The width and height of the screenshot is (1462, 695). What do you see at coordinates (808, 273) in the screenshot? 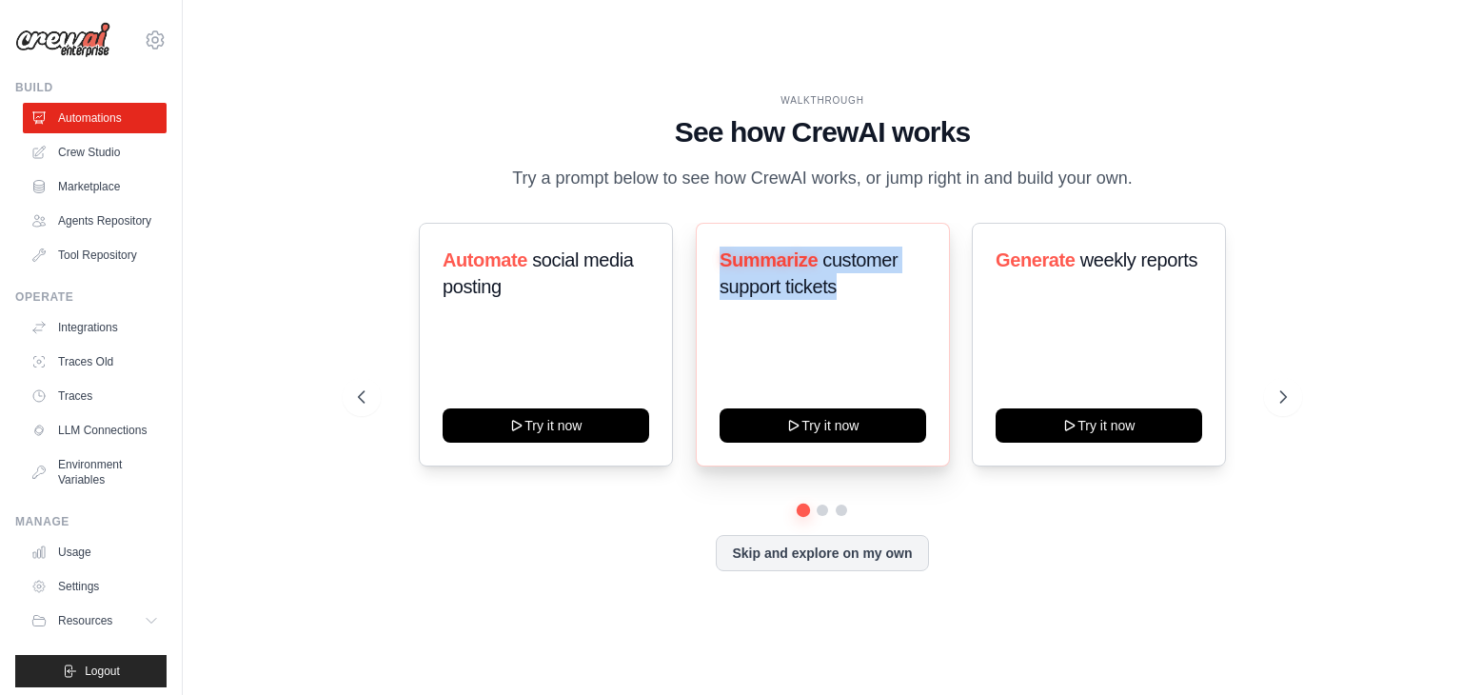
I see `span: customer support tickets` at bounding box center [808, 273].